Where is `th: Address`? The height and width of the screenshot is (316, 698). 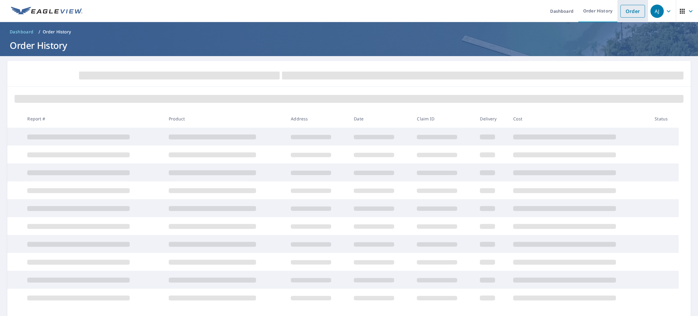 th: Address is located at coordinates (318, 119).